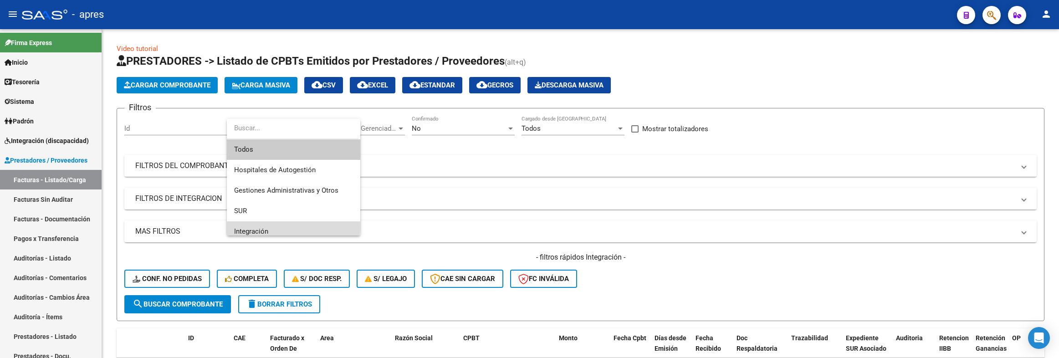 This screenshot has height=358, width=1059. What do you see at coordinates (286, 190) in the screenshot?
I see `span: Gestiones Administrativas y Otros` at bounding box center [286, 190].